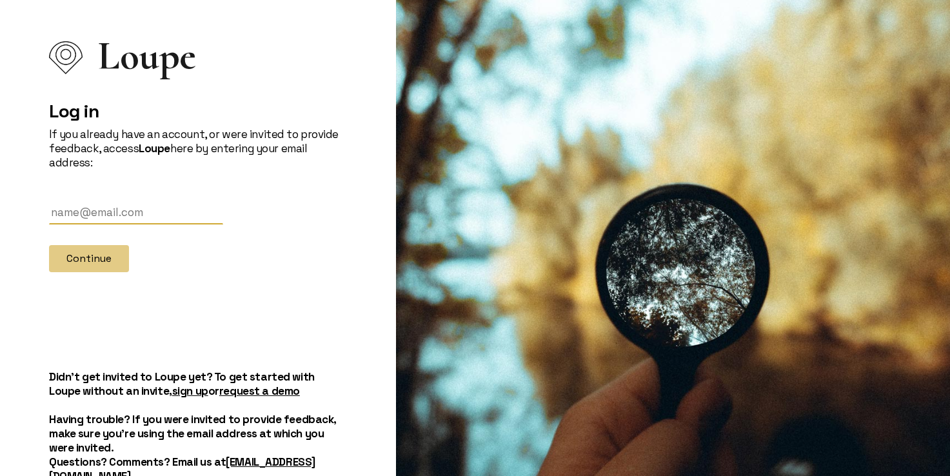 Image resolution: width=950 pixels, height=476 pixels. What do you see at coordinates (147, 56) in the screenshot?
I see `span: Loupe` at bounding box center [147, 56].